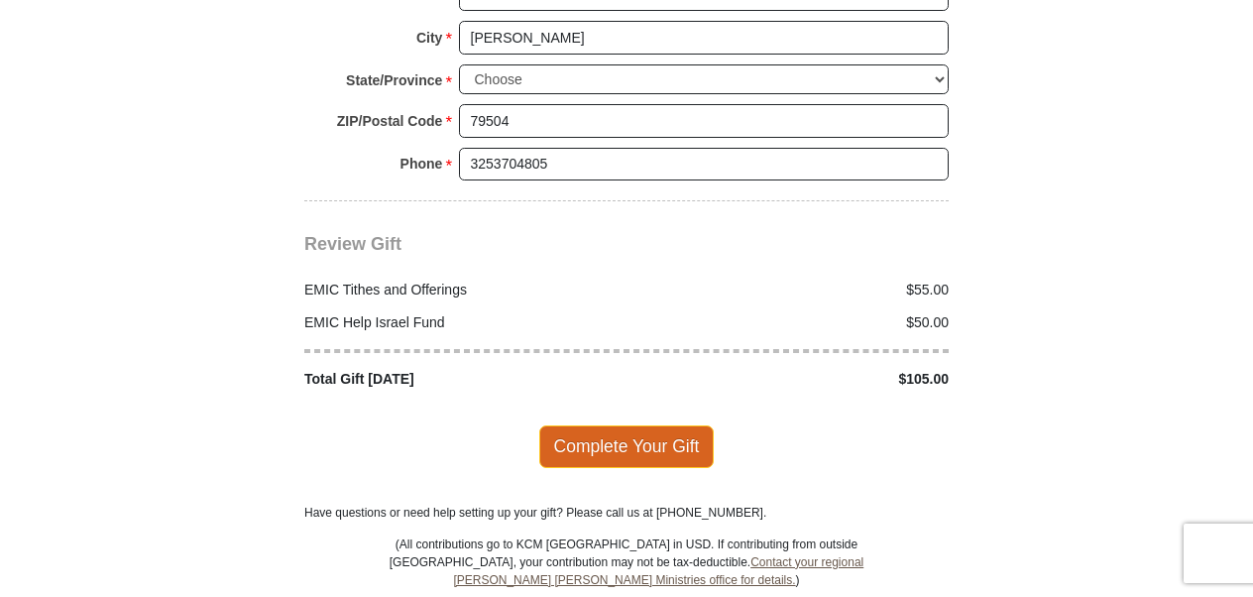 This screenshot has height=597, width=1253. Describe the element at coordinates (627, 446) in the screenshot. I see `span: Complete Your Gift` at that location.